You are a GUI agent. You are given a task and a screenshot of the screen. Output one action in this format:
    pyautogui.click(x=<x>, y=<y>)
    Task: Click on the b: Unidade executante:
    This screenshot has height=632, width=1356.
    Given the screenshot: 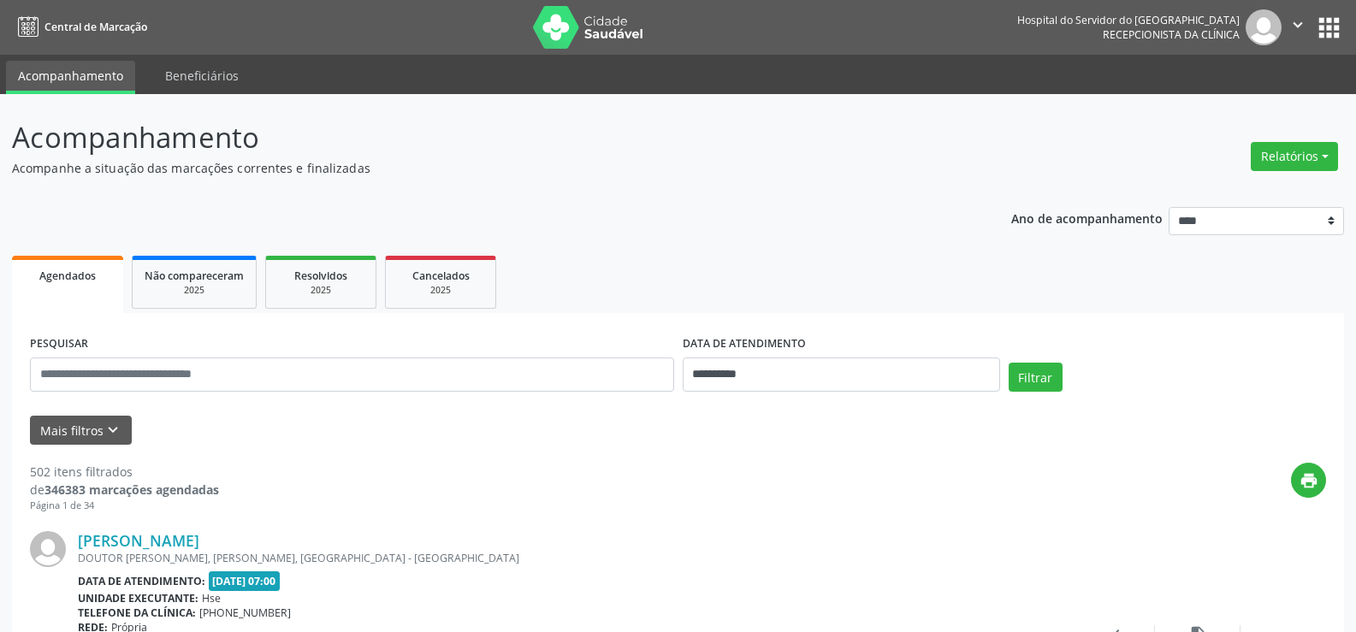 What is the action you would take?
    pyautogui.click(x=138, y=598)
    